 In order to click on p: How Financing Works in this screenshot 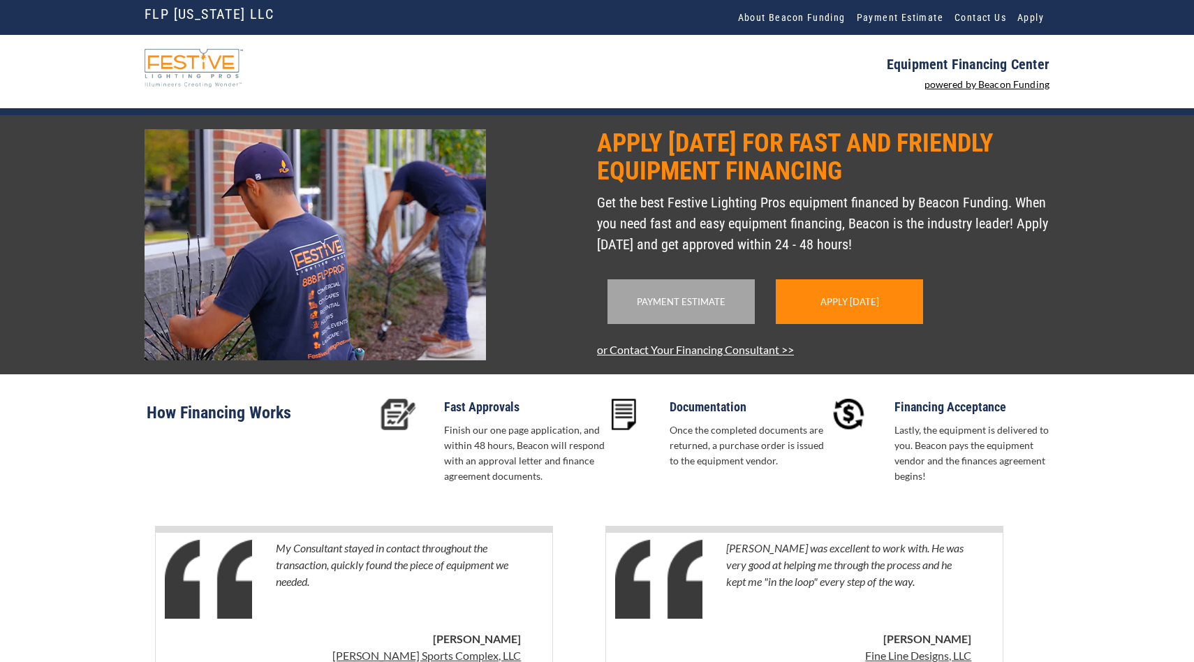, I will do `click(259, 421)`.